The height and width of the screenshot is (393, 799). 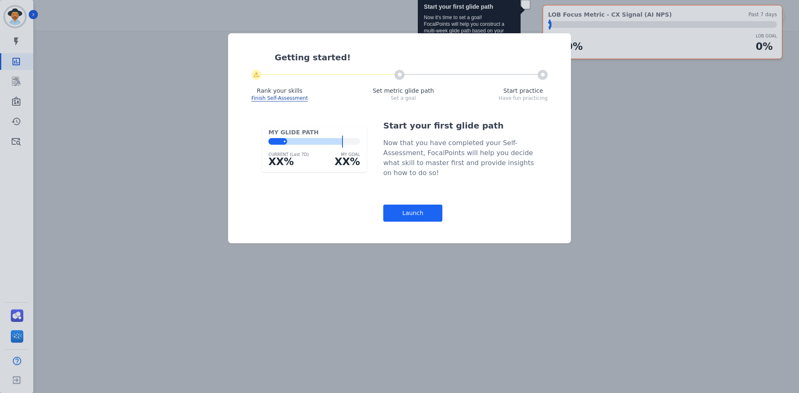 I want to click on div: Have fun practicing, so click(x=523, y=98).